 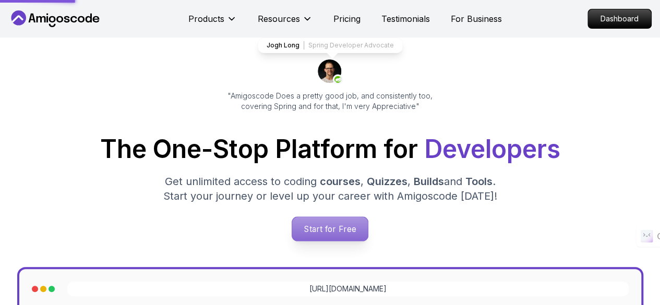 What do you see at coordinates (620, 19) in the screenshot?
I see `a: Dashboard` at bounding box center [620, 19].